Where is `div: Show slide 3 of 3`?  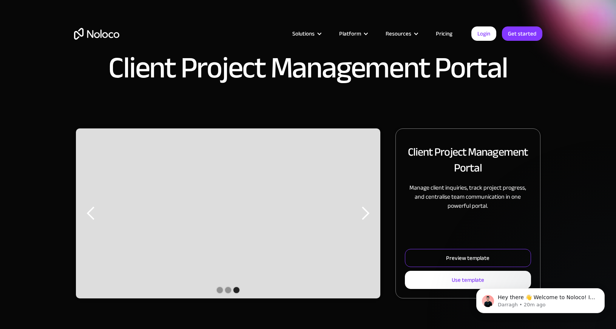 div: Show slide 3 of 3 is located at coordinates (237, 290).